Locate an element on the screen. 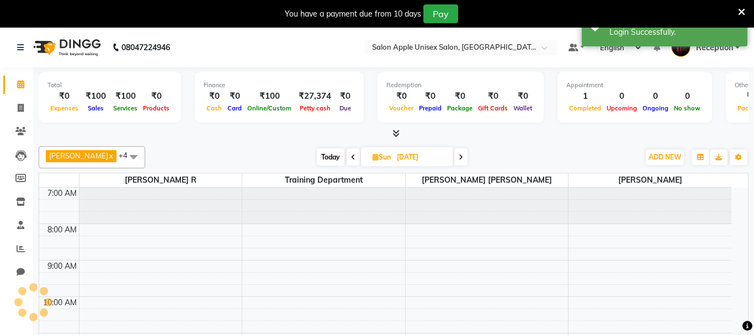 The width and height of the screenshot is (754, 335). button: Pay is located at coordinates (441, 14).